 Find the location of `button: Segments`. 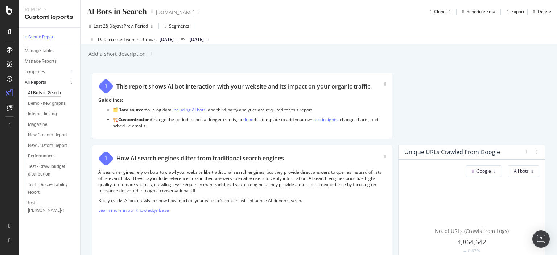

button: Segments is located at coordinates (183, 26).